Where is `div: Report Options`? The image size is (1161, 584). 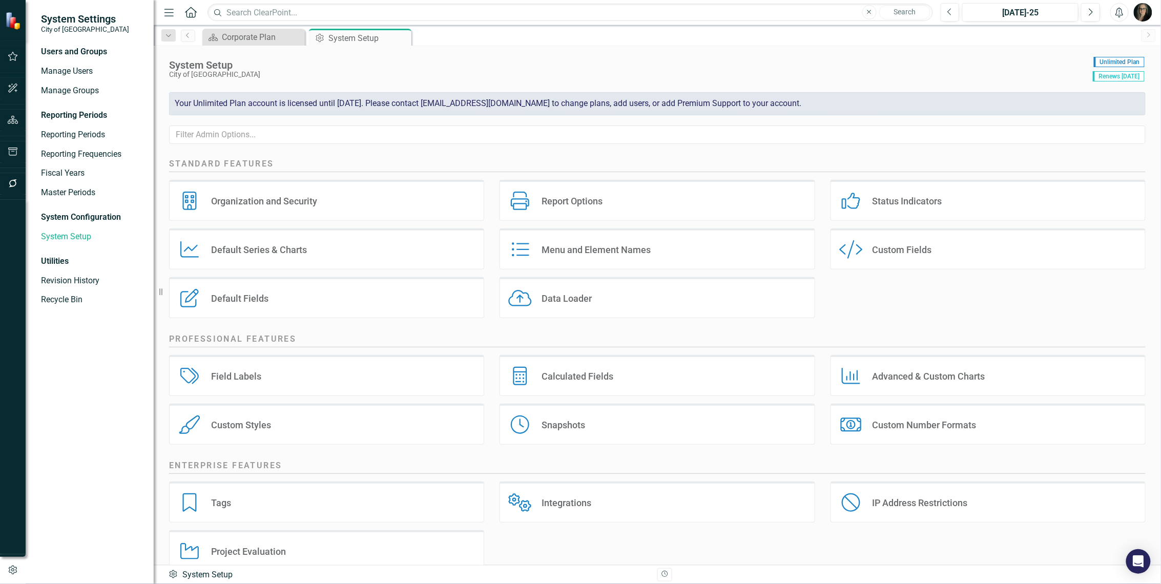
div: Report Options is located at coordinates (572, 201).